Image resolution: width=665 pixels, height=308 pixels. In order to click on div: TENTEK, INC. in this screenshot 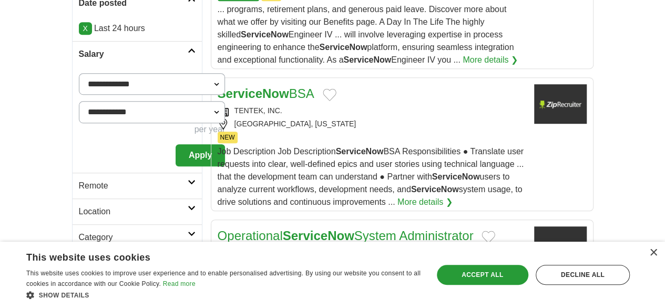, I will do `click(372, 110)`.